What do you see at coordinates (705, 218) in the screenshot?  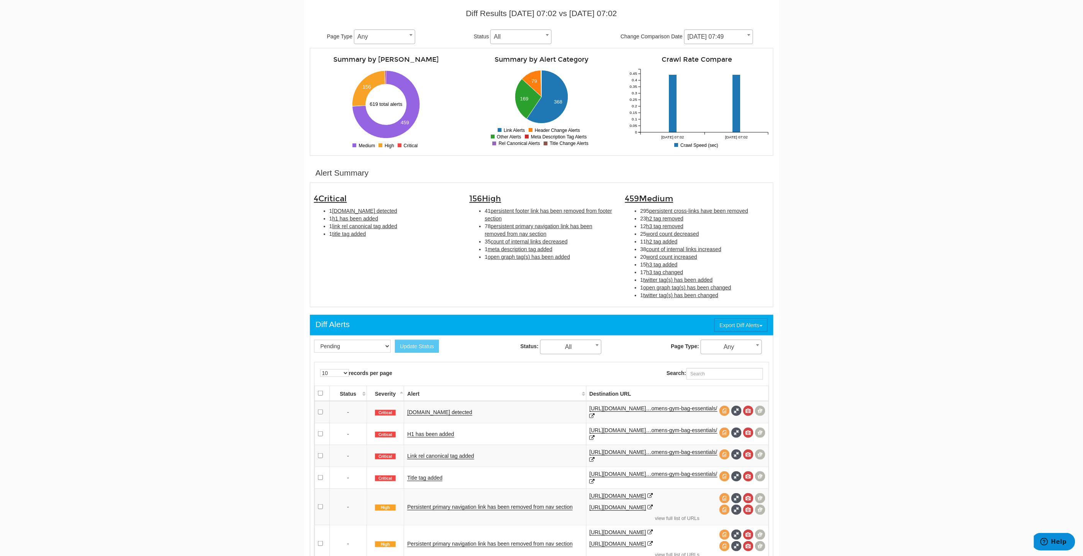 I see `li: 23` at bounding box center [705, 218].